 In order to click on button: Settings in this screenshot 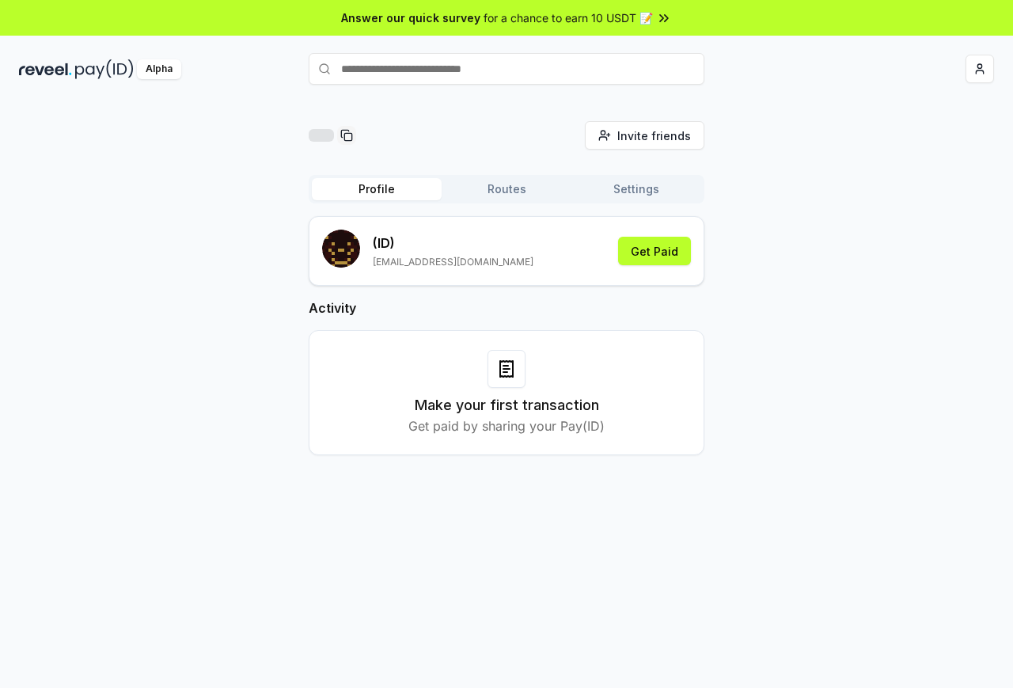, I will do `click(636, 189)`.